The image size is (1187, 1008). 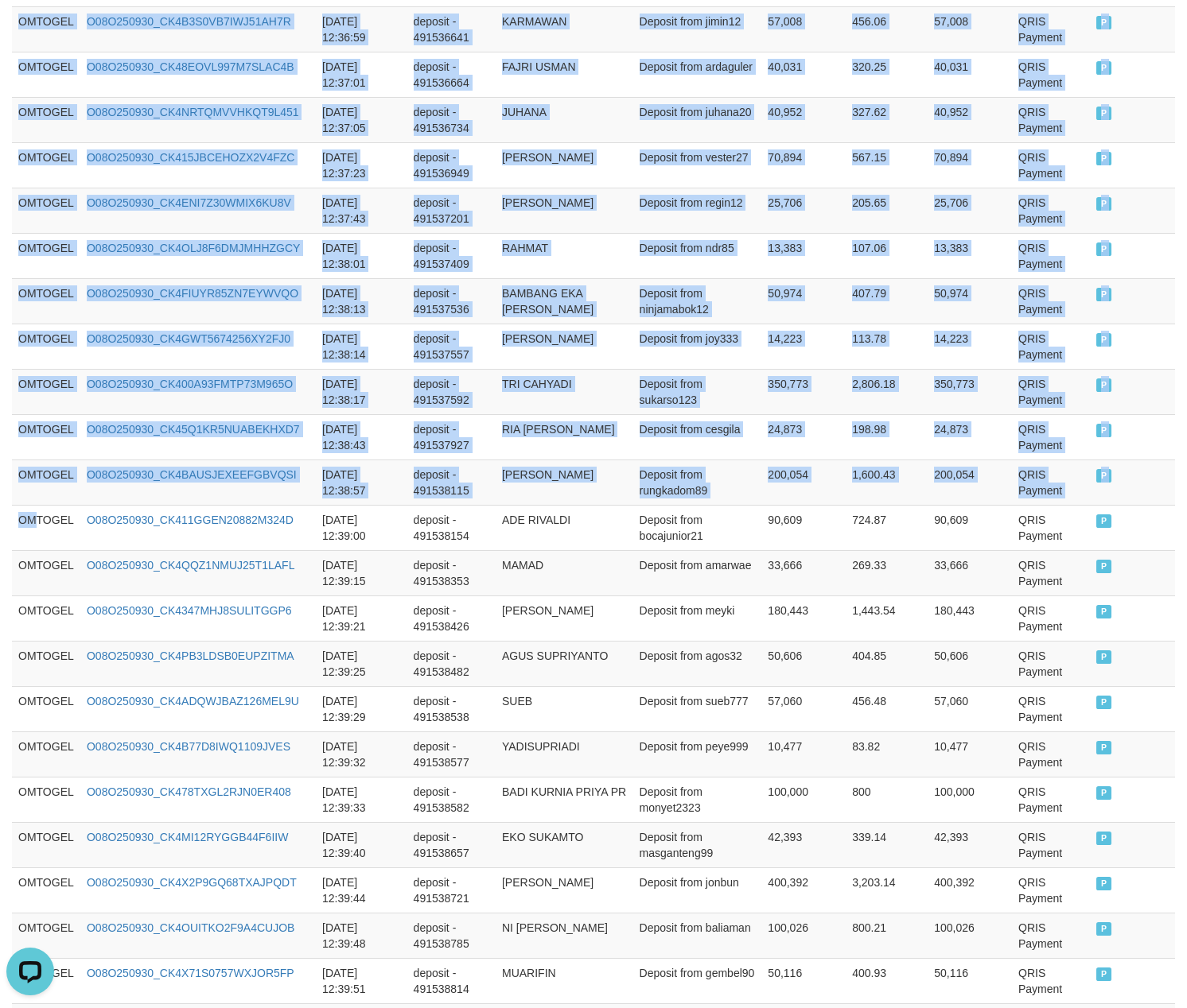 What do you see at coordinates (803, 481) in the screenshot?
I see `td: 200,054` at bounding box center [803, 481].